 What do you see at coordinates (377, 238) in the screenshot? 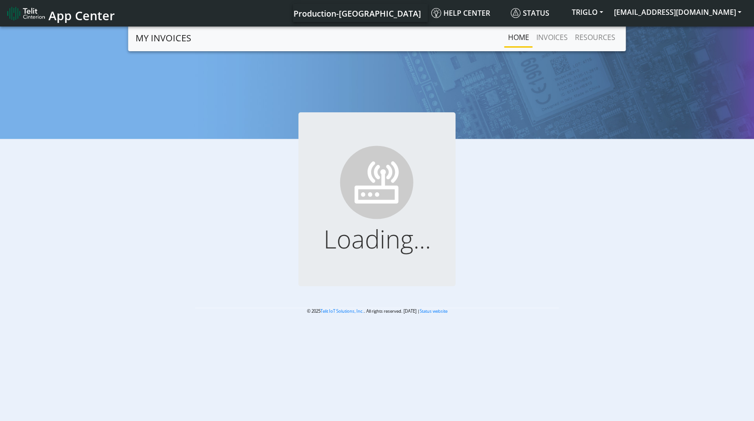
I see `h1: Loading...` at bounding box center [377, 238].